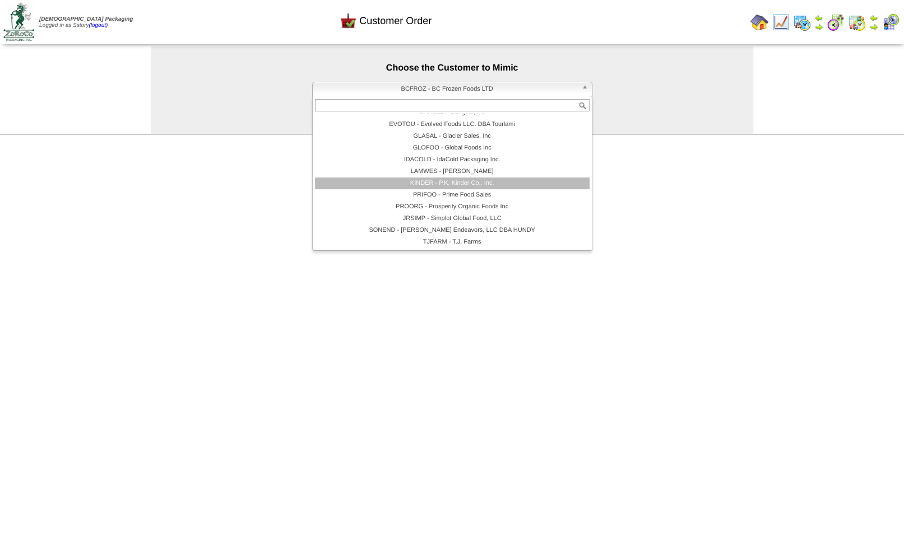  Describe the element at coordinates (348, 21) in the screenshot. I see `img: cust_order.png` at that location.